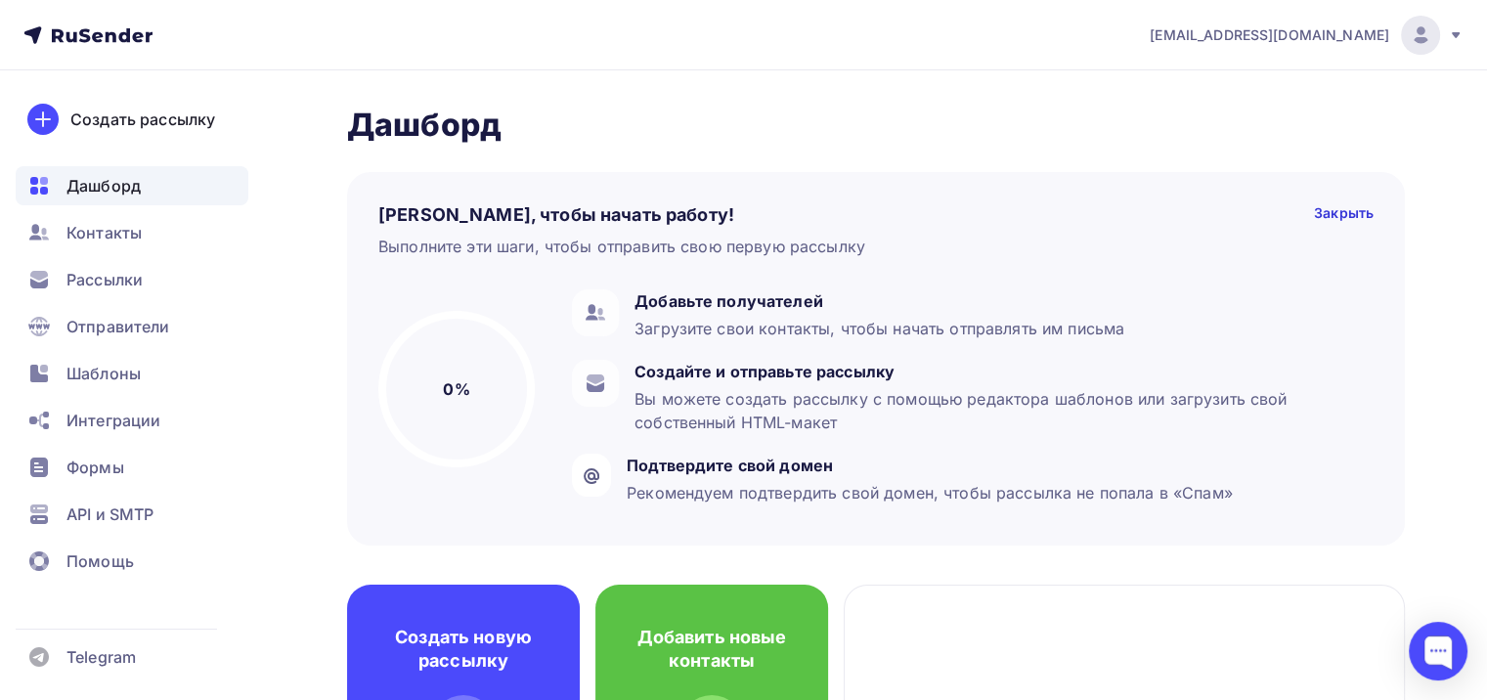  What do you see at coordinates (132, 233) in the screenshot?
I see `a: Контакты` at bounding box center [132, 233].